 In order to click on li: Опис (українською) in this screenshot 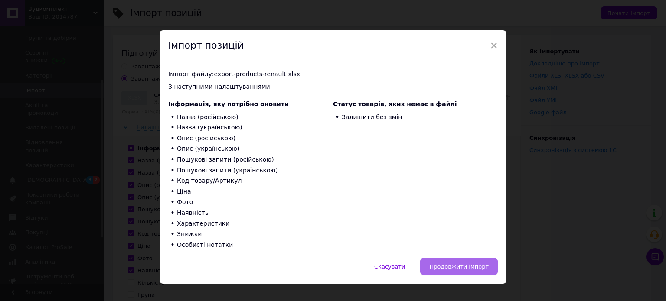, I will do `click(251, 149)`.